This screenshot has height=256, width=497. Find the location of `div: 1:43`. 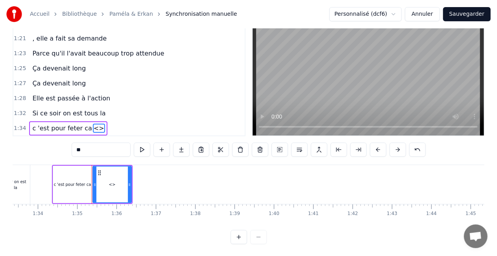

div: 1:43 is located at coordinates (392, 214).